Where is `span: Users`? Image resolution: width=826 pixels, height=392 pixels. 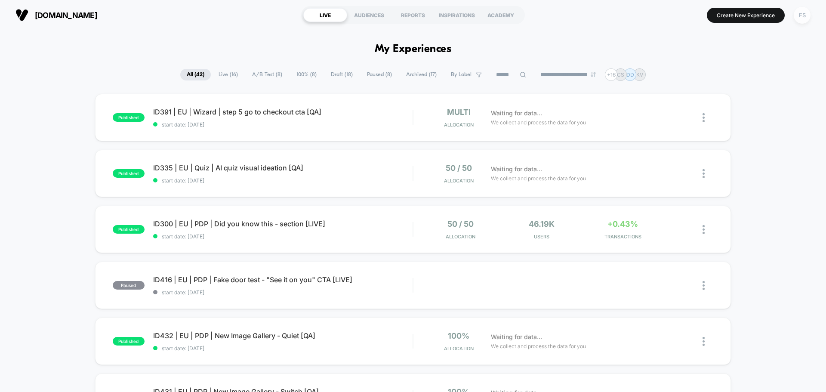
span: Users is located at coordinates (542, 237).